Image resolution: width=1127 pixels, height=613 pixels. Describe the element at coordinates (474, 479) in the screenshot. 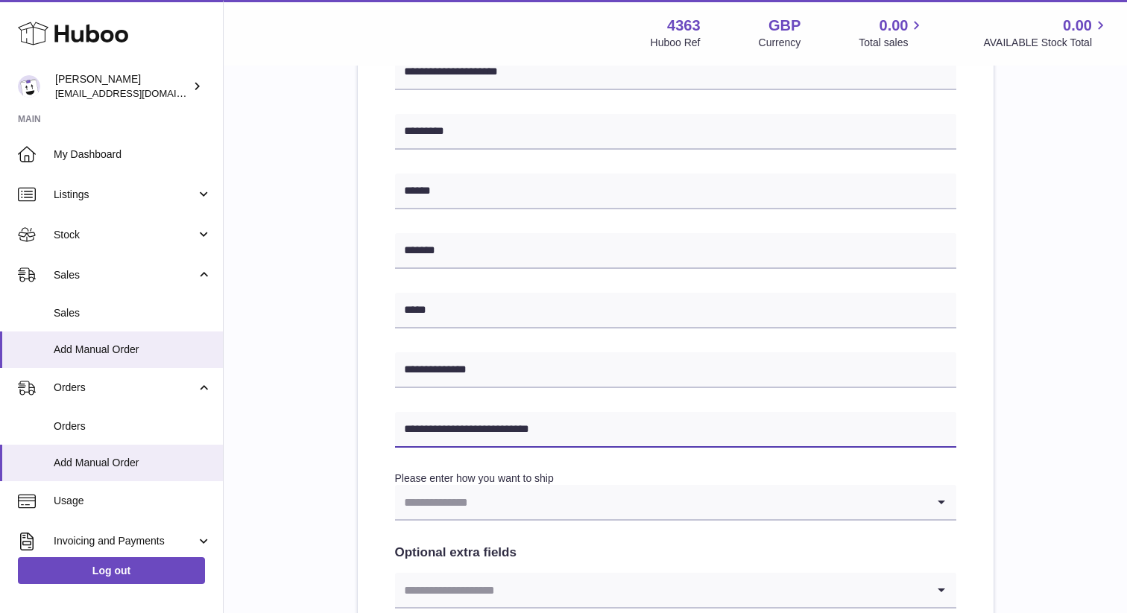

I see `label: Please enter how you want to ship` at that location.